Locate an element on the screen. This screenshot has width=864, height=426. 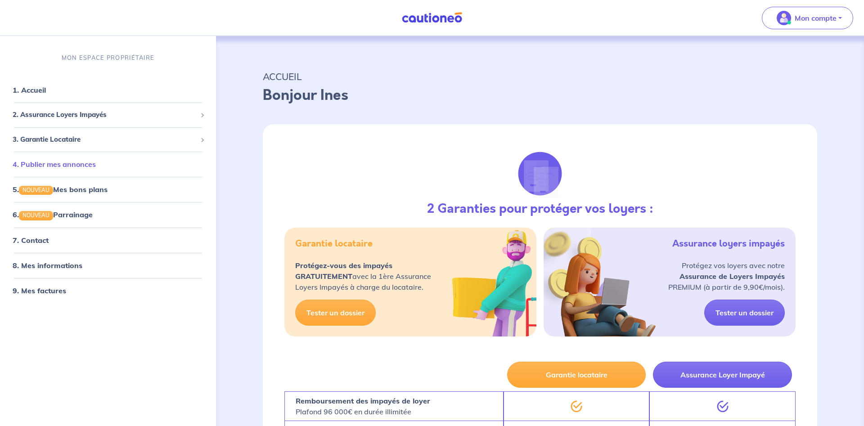
p: ACCUEIL is located at coordinates (540, 76).